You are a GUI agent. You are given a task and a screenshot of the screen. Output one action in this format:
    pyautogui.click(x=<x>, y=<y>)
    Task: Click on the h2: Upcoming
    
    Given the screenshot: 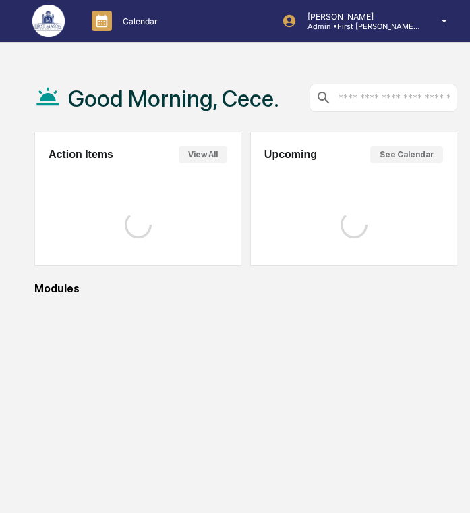 What is the action you would take?
    pyautogui.click(x=291, y=154)
    